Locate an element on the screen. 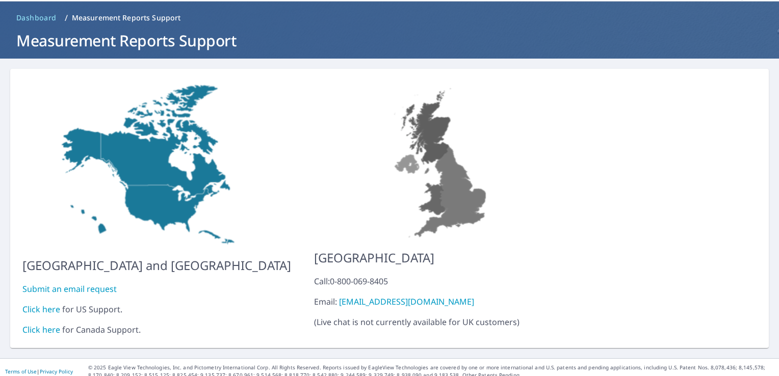  nav: breadcrumb is located at coordinates (389, 18).